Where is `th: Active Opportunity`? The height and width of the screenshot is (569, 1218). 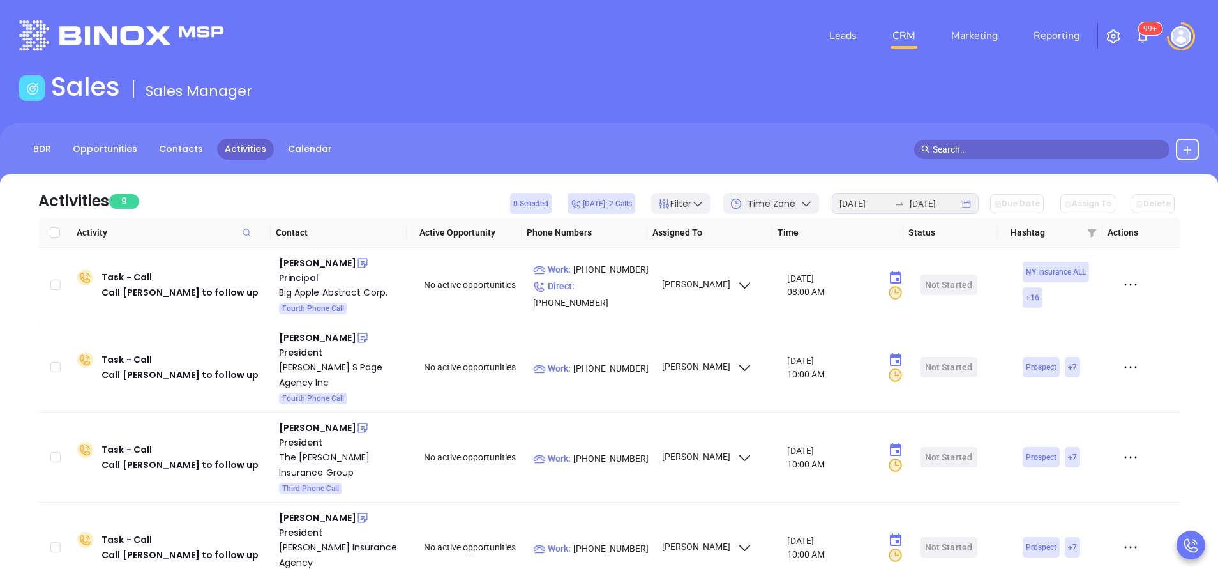
th: Active Opportunity is located at coordinates (464, 232).